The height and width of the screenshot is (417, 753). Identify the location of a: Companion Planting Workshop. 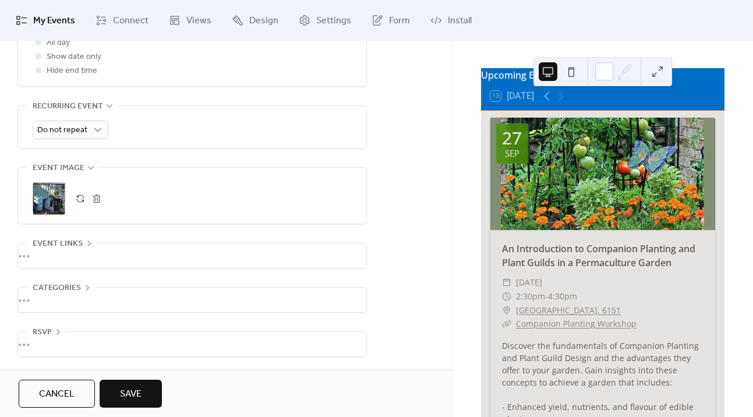
(576, 323).